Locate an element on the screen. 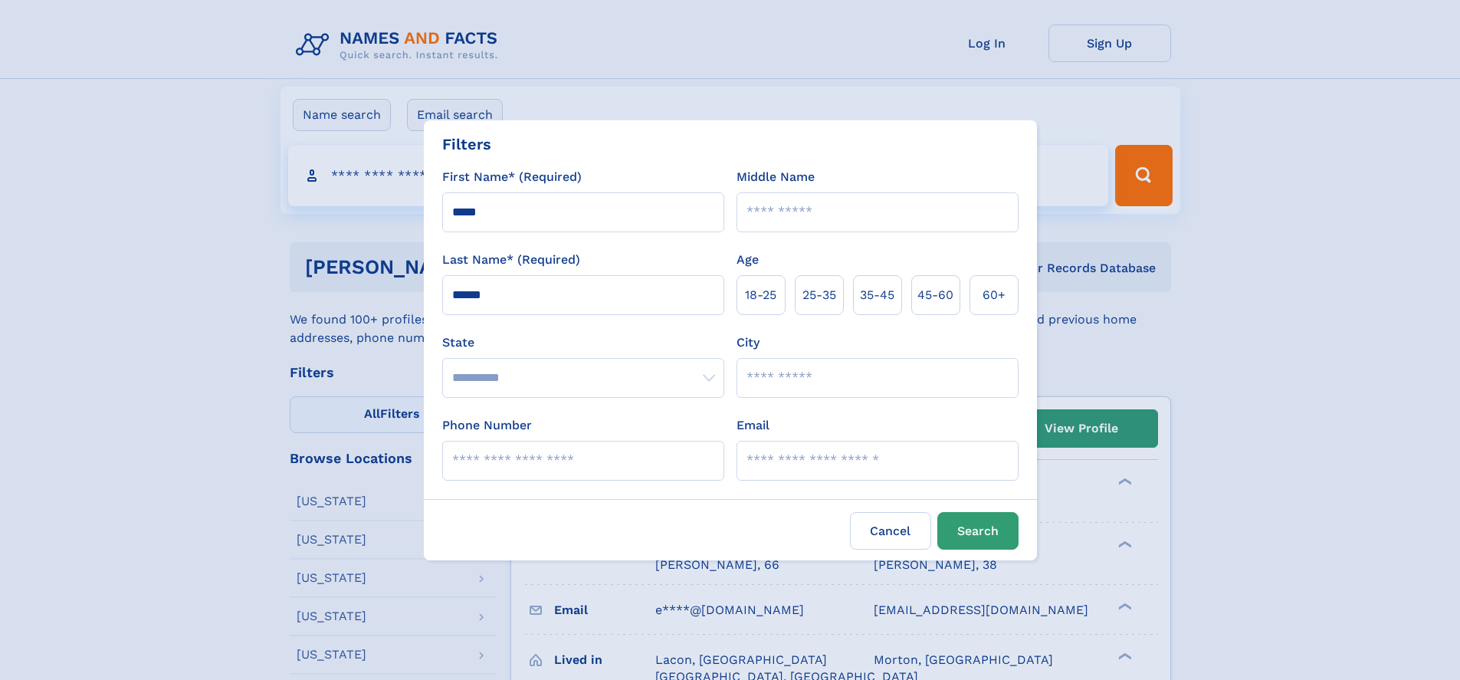 Image resolution: width=1460 pixels, height=680 pixels. label: Cancel is located at coordinates (891, 530).